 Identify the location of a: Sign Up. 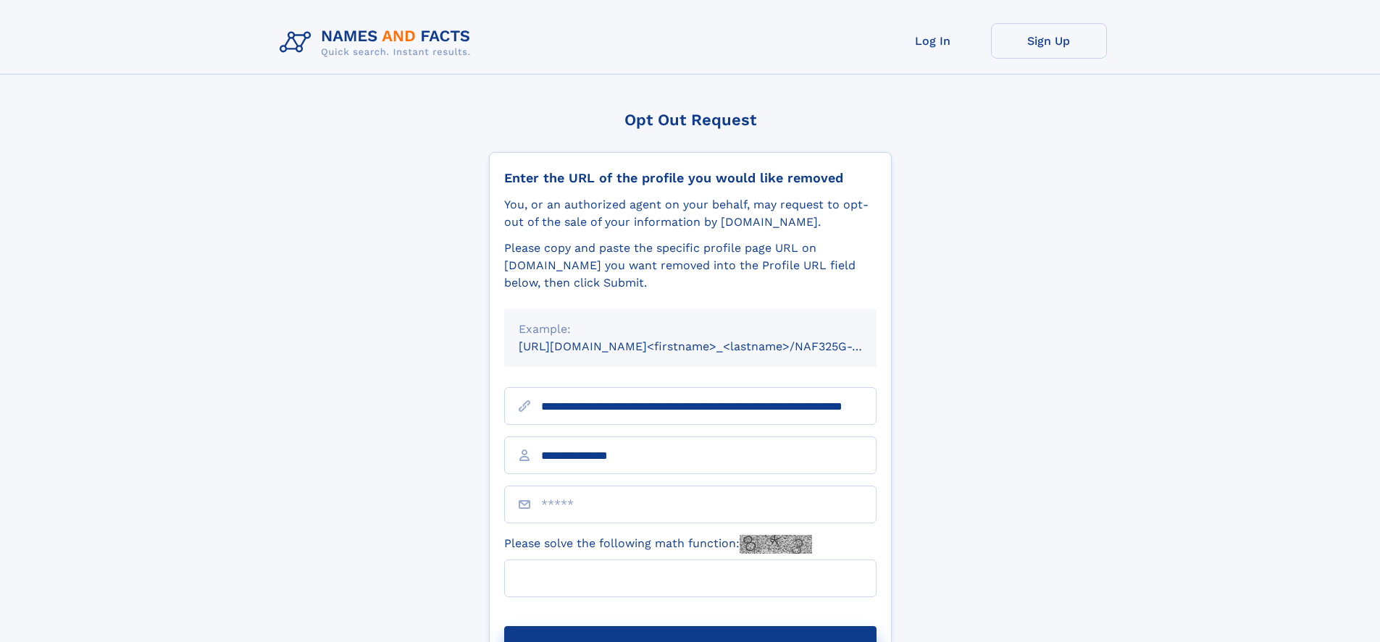
(1049, 41).